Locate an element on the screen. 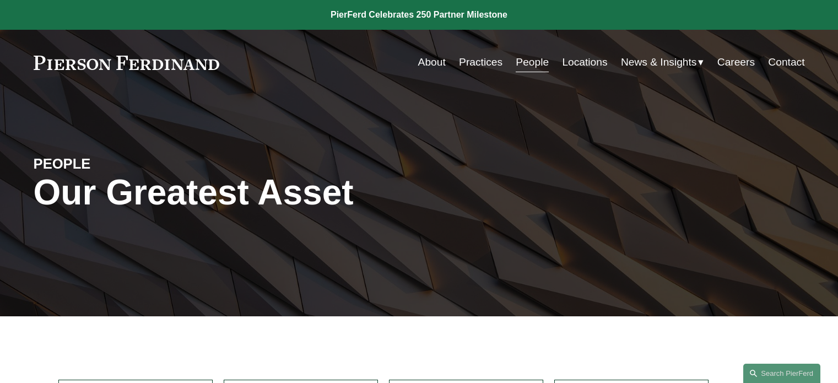 This screenshot has height=383, width=838. a: Locations is located at coordinates (584, 62).